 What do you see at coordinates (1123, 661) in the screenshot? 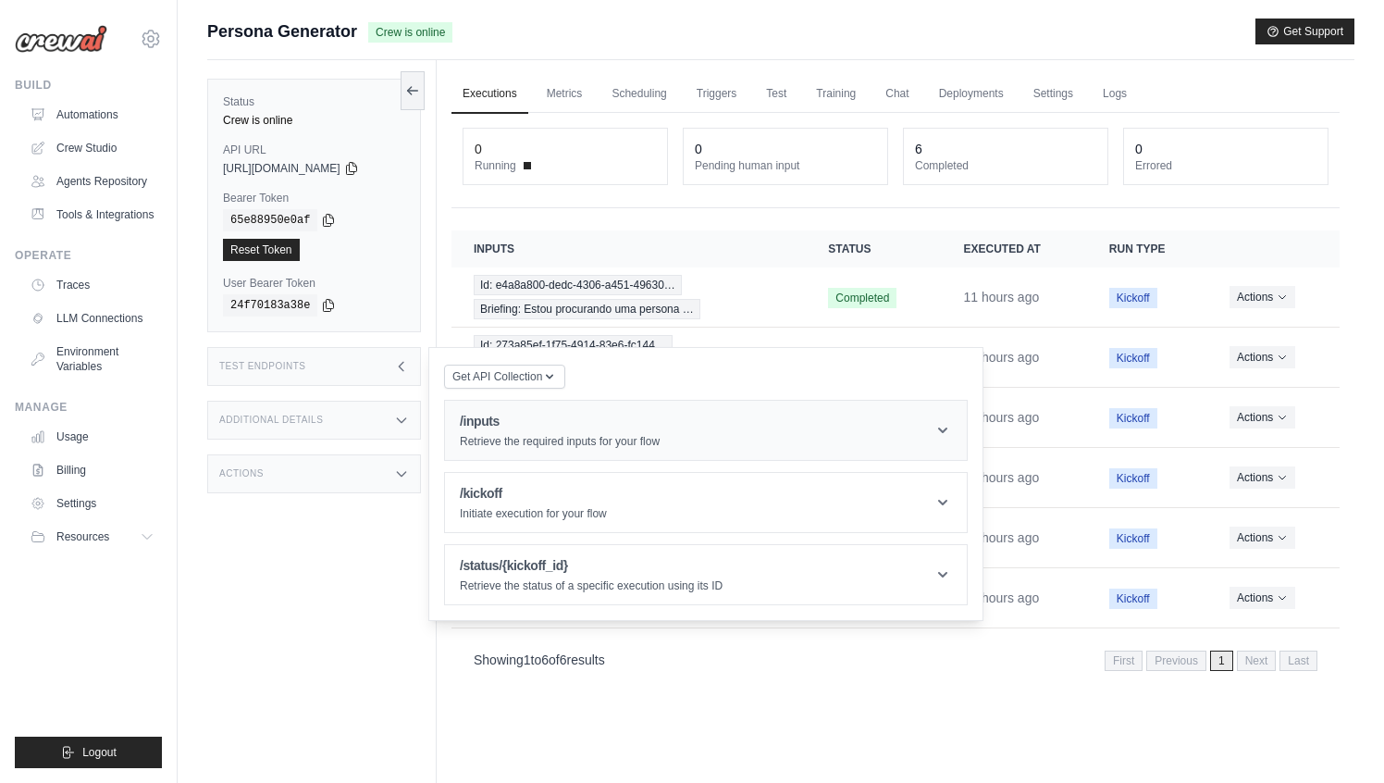
I see `span: First` at bounding box center [1123, 661].